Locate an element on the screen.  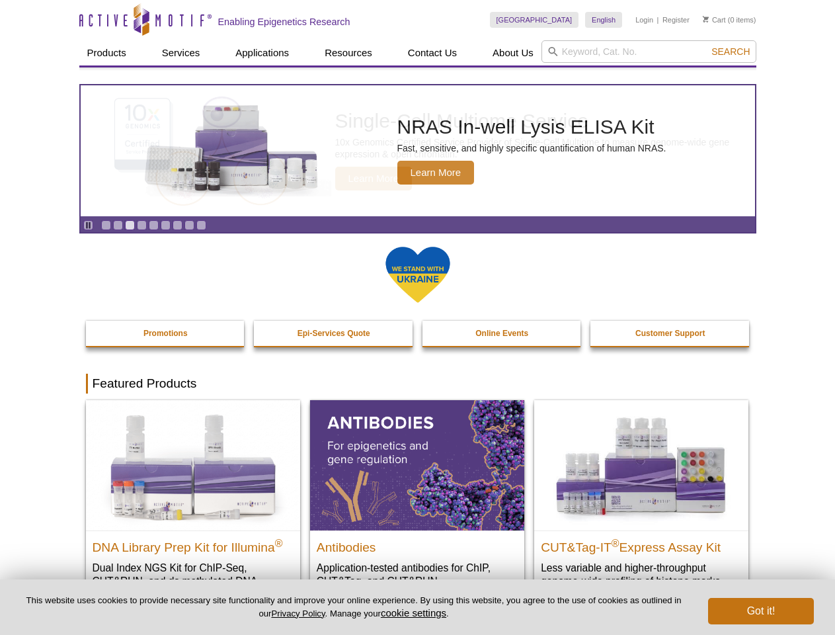
a: Go to slide 4 is located at coordinates (141, 225).